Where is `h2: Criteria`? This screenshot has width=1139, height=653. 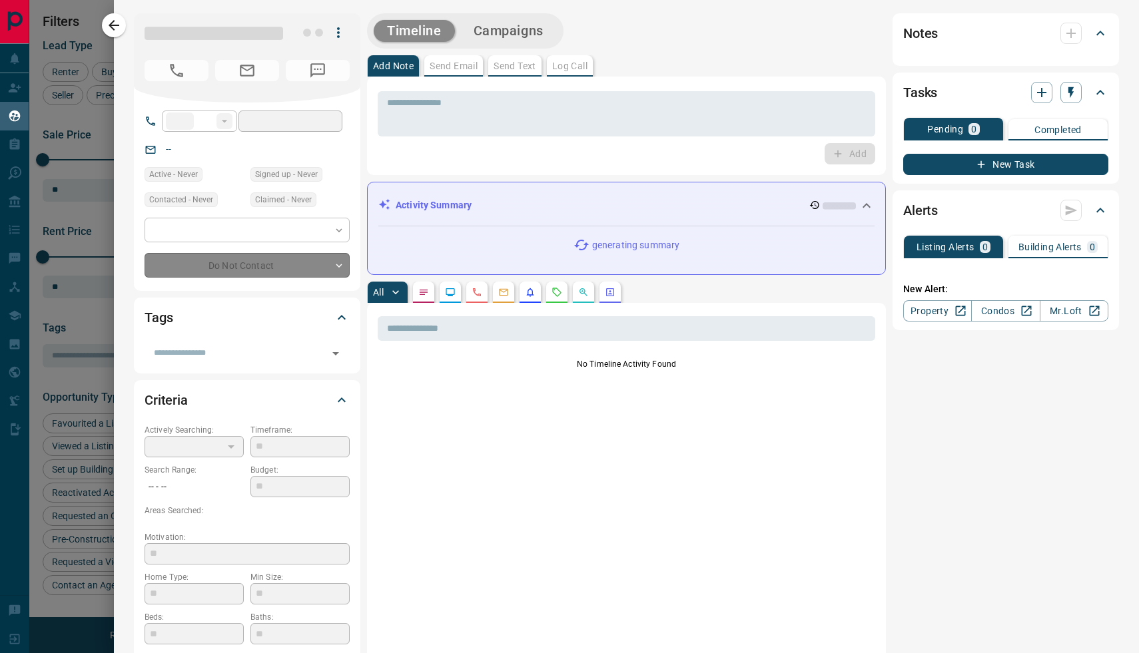 h2: Criteria is located at coordinates (166, 400).